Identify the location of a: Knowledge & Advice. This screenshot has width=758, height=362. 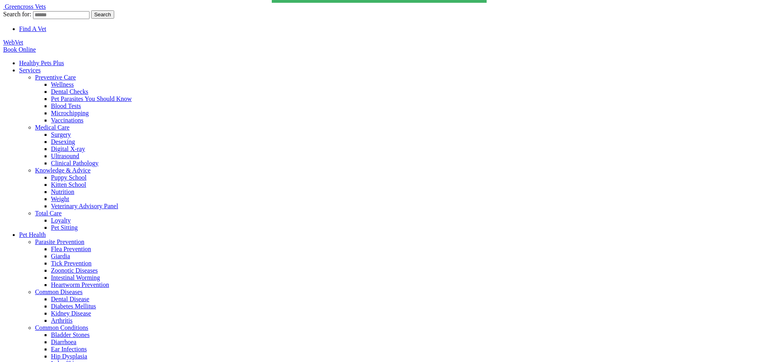
(63, 170).